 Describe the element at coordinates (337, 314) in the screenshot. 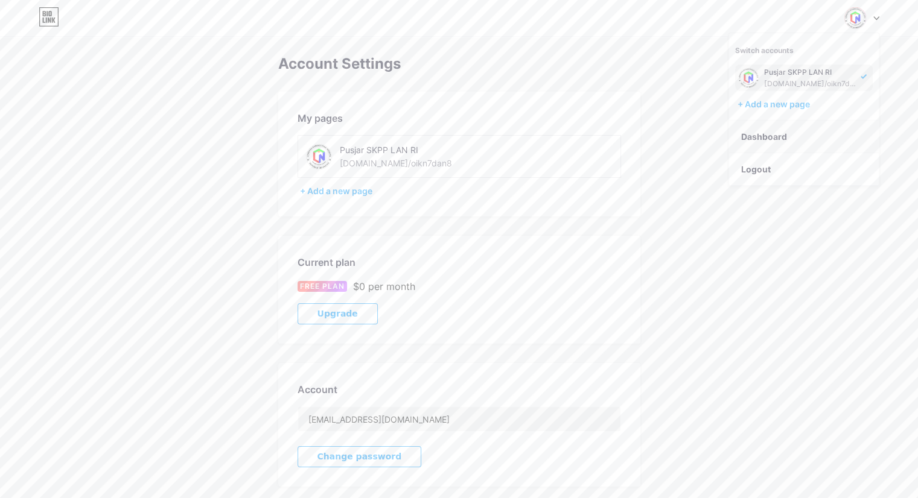

I see `span: Upgrade` at that location.